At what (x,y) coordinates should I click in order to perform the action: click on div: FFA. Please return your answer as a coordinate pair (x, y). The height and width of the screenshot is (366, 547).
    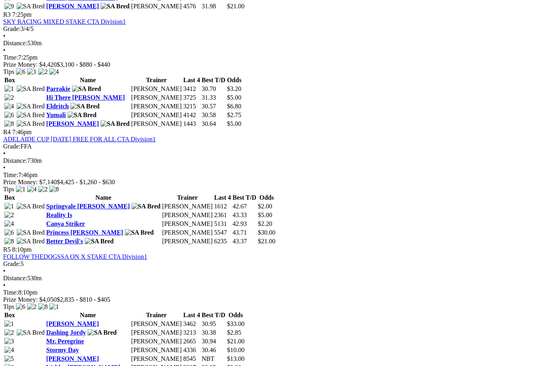
    Looking at the image, I should click on (273, 147).